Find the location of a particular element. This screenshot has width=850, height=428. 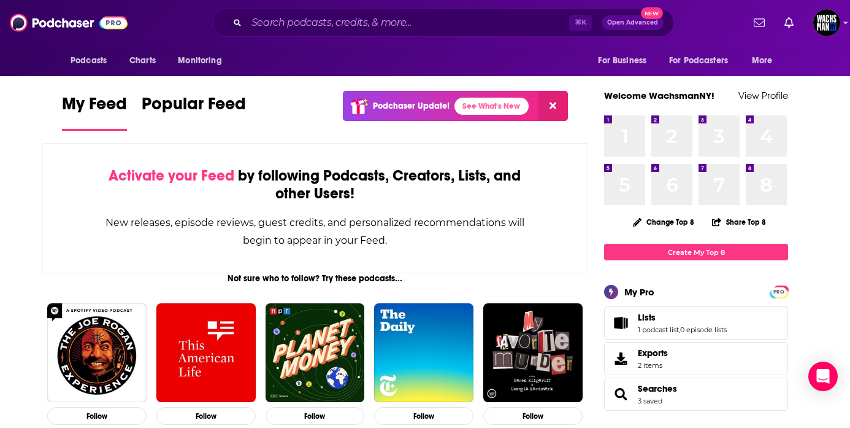

img: Planet Money is located at coordinates (315, 353).